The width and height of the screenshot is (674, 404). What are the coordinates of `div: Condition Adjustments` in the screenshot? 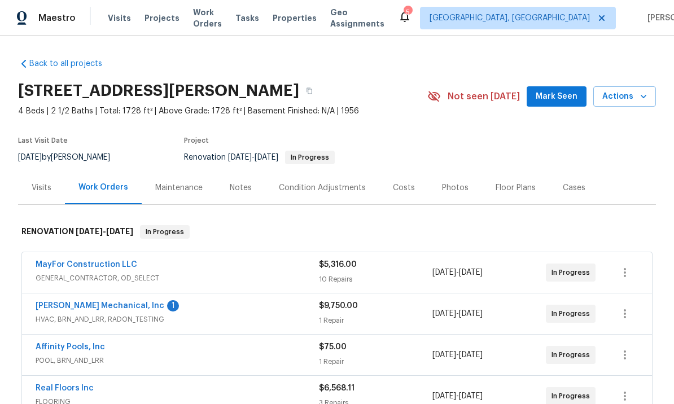 It's located at (322, 188).